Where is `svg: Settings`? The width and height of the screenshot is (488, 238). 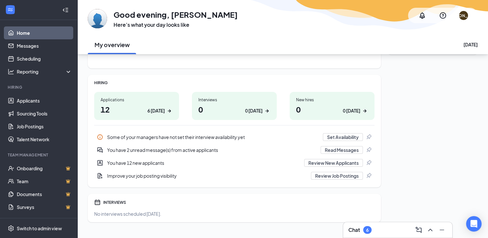
svg: Settings is located at coordinates (11, 229).